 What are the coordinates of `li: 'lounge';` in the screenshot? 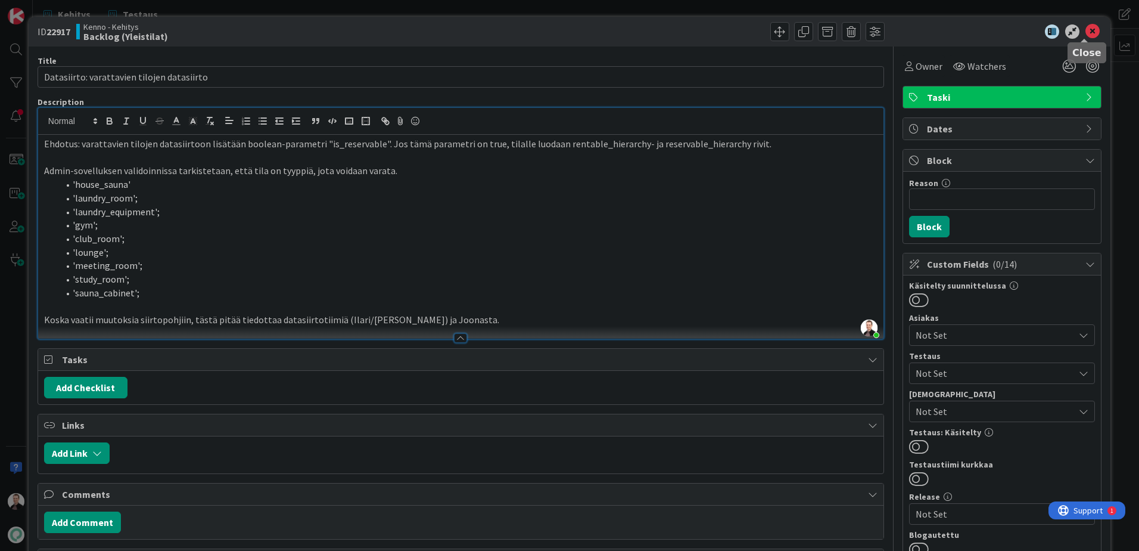 It's located at (468, 252).